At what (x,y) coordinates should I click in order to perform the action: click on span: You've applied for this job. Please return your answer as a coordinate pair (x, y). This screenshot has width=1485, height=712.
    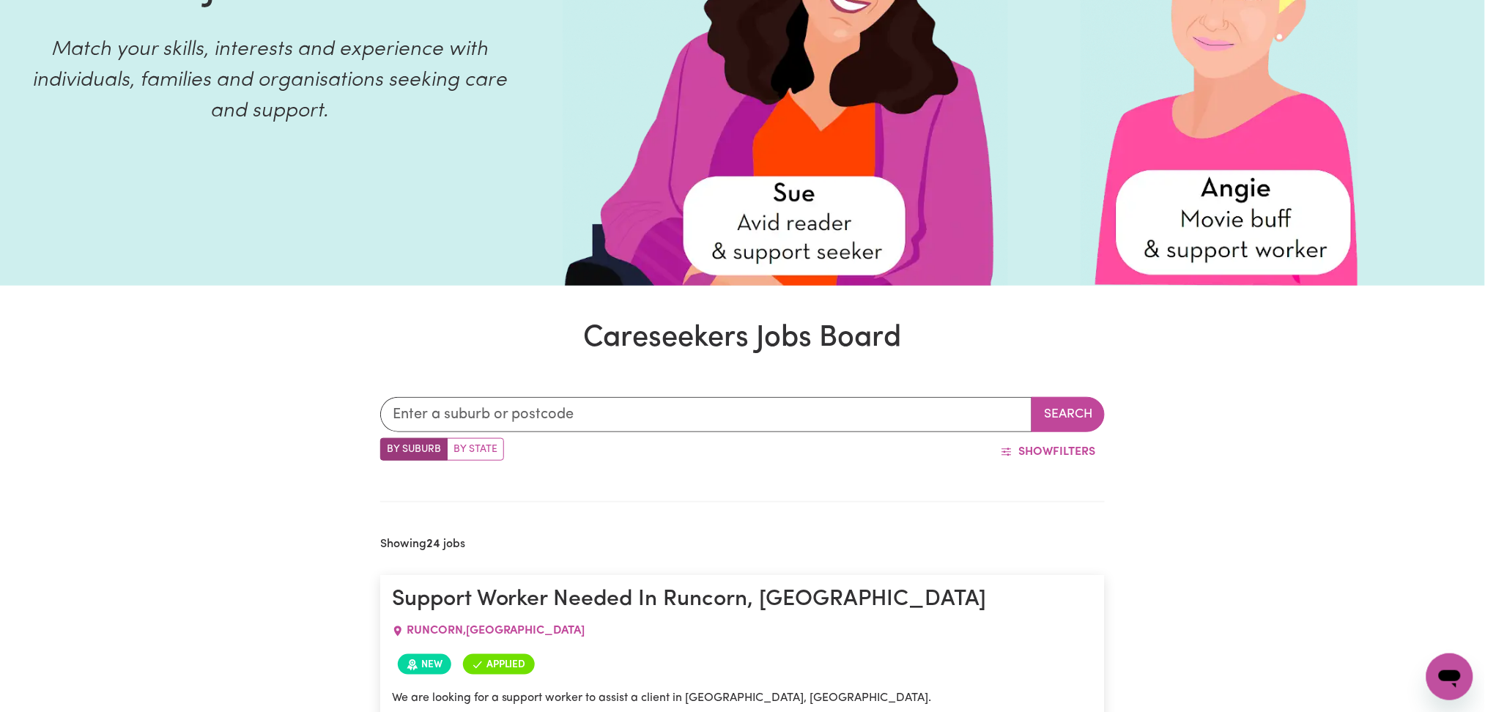
    Looking at the image, I should click on (499, 665).